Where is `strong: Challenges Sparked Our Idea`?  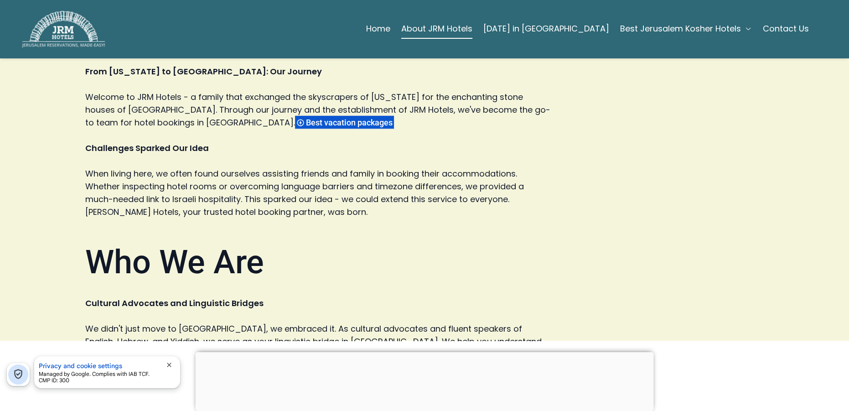 strong: Challenges Sparked Our Idea is located at coordinates (147, 148).